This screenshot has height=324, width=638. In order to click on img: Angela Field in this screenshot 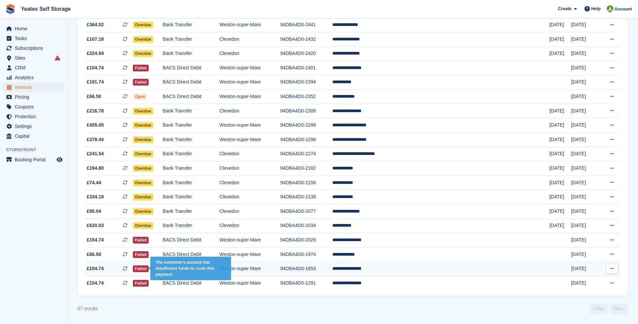, I will do `click(611, 9)`.